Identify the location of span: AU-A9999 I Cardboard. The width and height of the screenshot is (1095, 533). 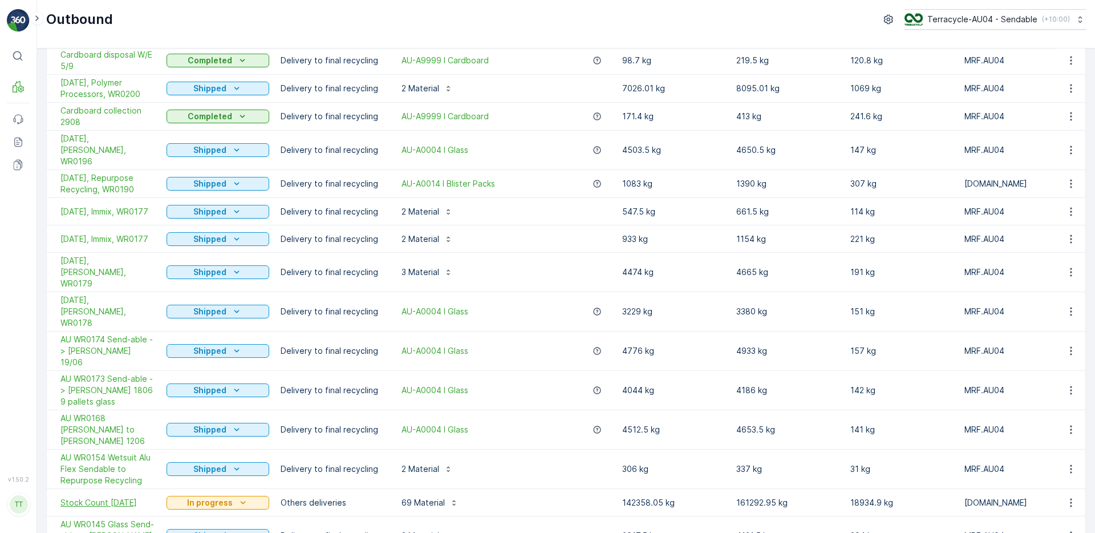
(445, 116).